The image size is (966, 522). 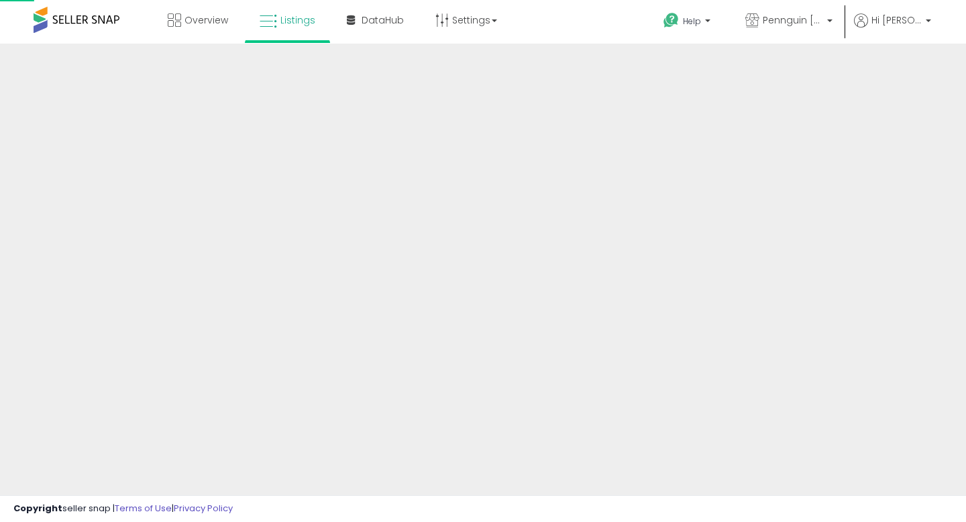 I want to click on strong: Copyright, so click(x=38, y=508).